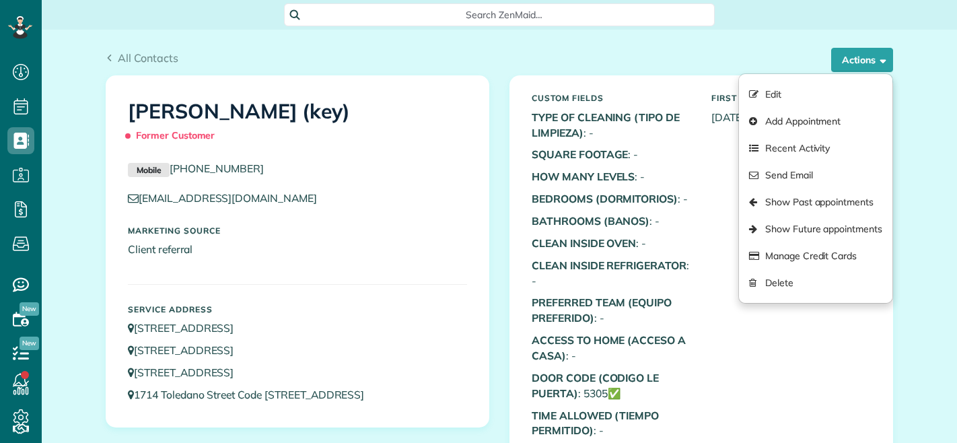 The height and width of the screenshot is (443, 957). I want to click on b: PREFERRED TEAM (EQUIPO PREFERIDO), so click(602, 310).